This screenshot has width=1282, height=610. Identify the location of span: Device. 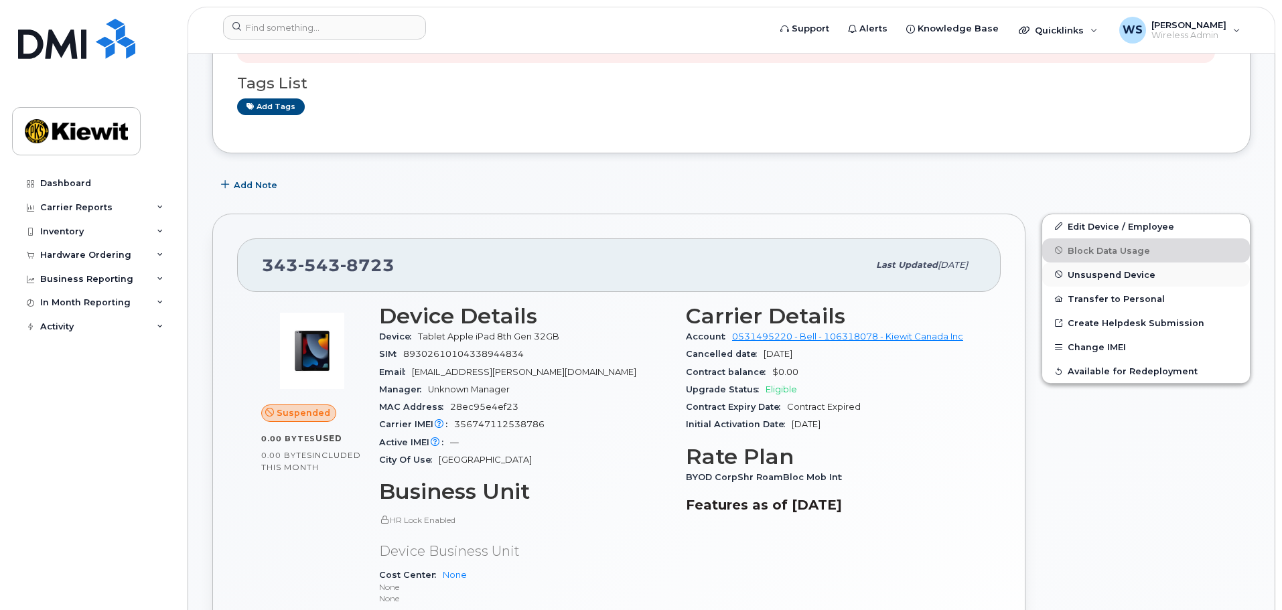
(399, 336).